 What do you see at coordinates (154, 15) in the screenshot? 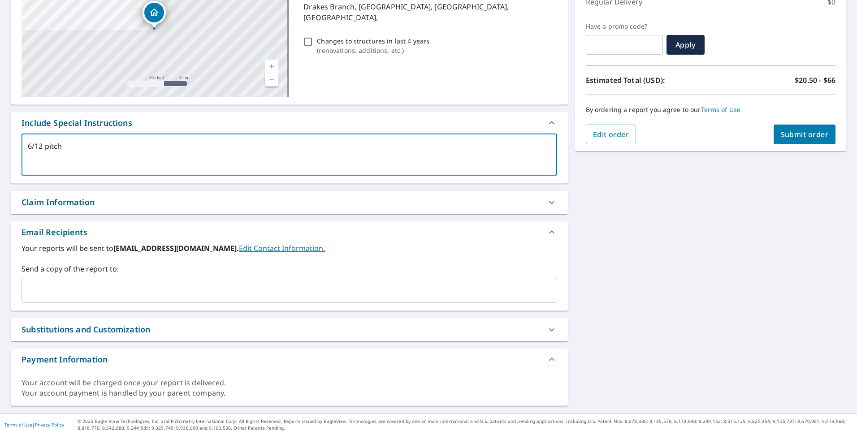
I see `div: Dropped pin, building 1, Residential property, Drakes Branch, VA Drakes Branch, VA` at bounding box center [154, 15].